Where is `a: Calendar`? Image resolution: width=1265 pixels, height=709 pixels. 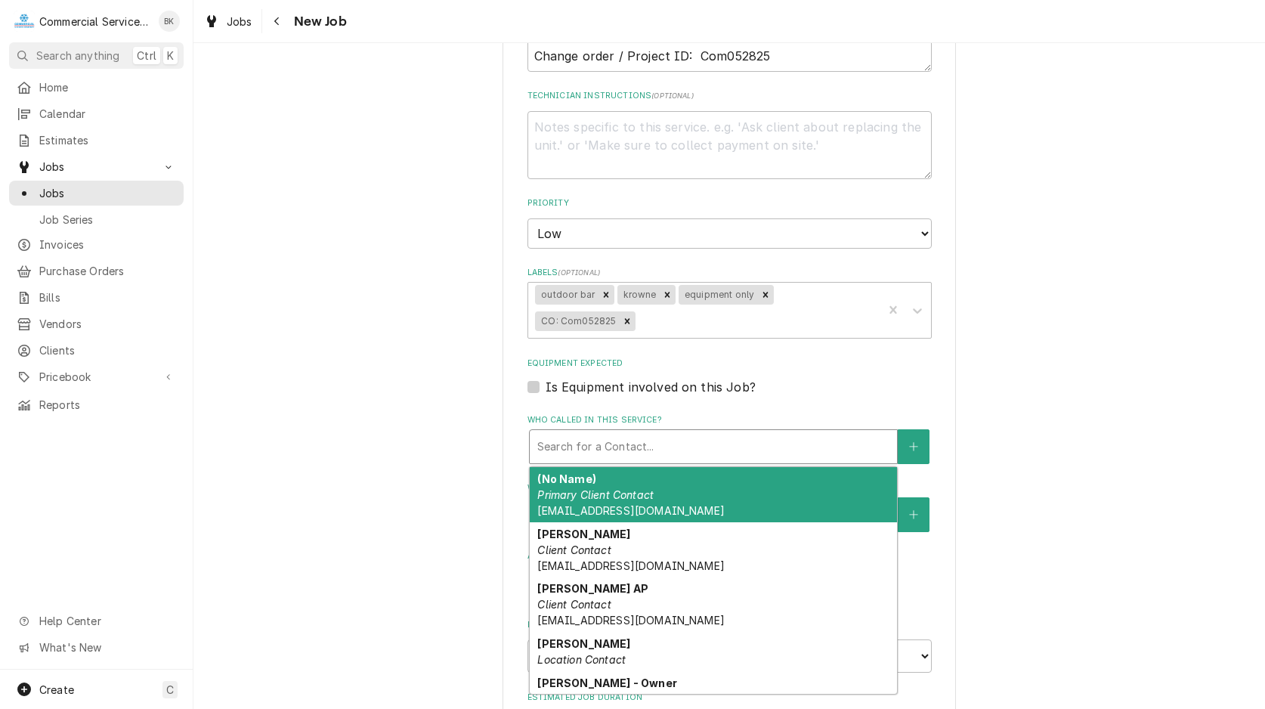 a: Calendar is located at coordinates (96, 113).